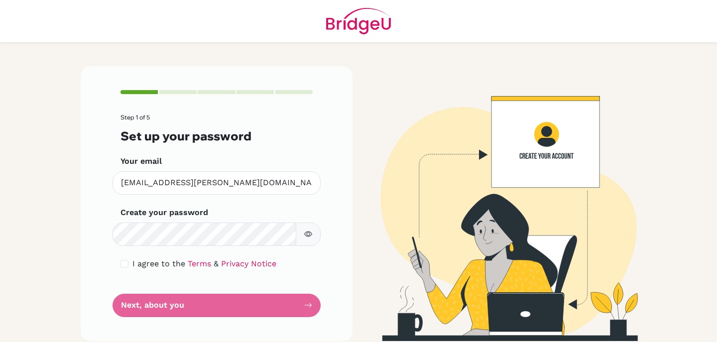 This screenshot has width=717, height=342. What do you see at coordinates (164, 213) in the screenshot?
I see `label: Create your password` at bounding box center [164, 213].